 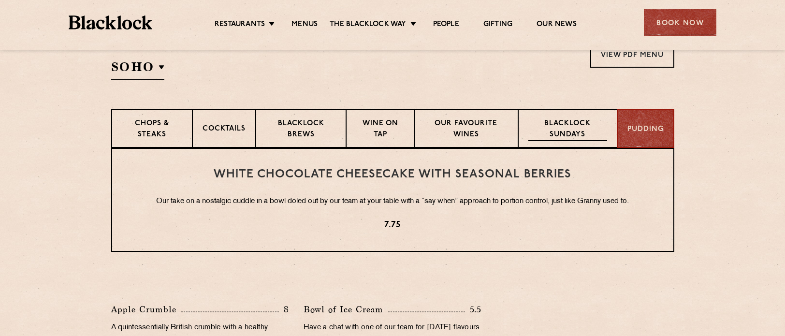 What do you see at coordinates (645, 130) in the screenshot?
I see `p: Pudding` at bounding box center [645, 130].